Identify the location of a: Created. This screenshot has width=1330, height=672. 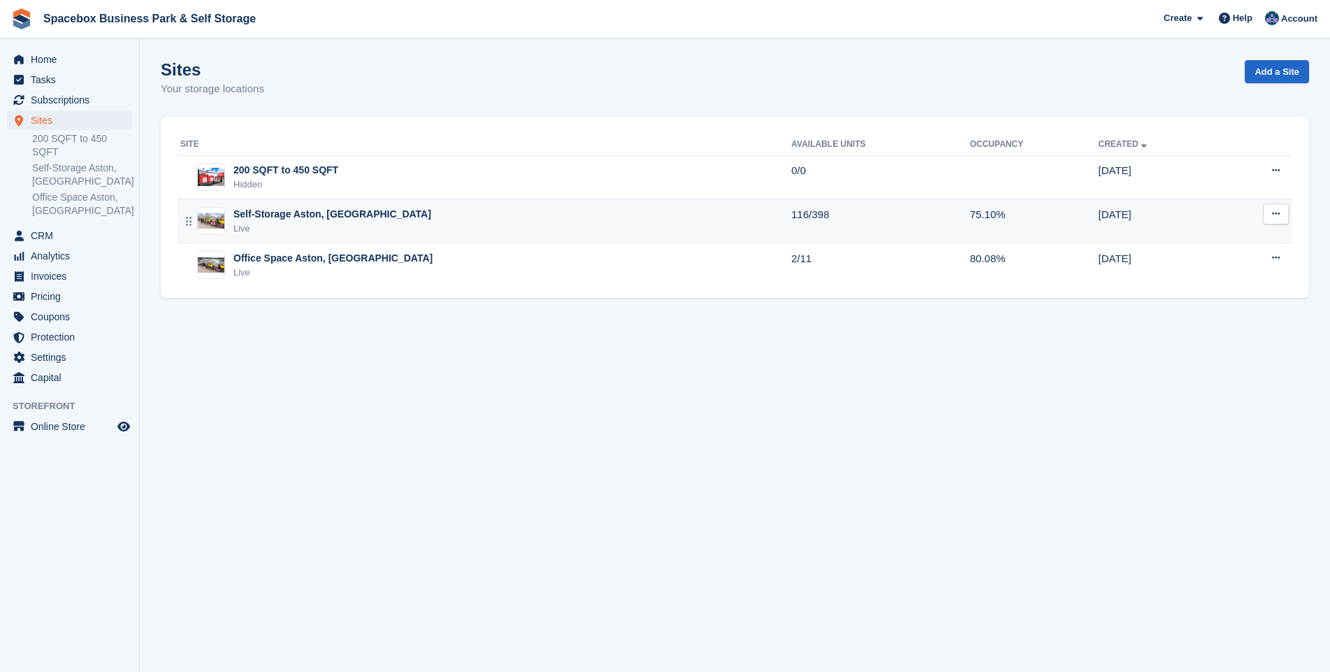
(1124, 144).